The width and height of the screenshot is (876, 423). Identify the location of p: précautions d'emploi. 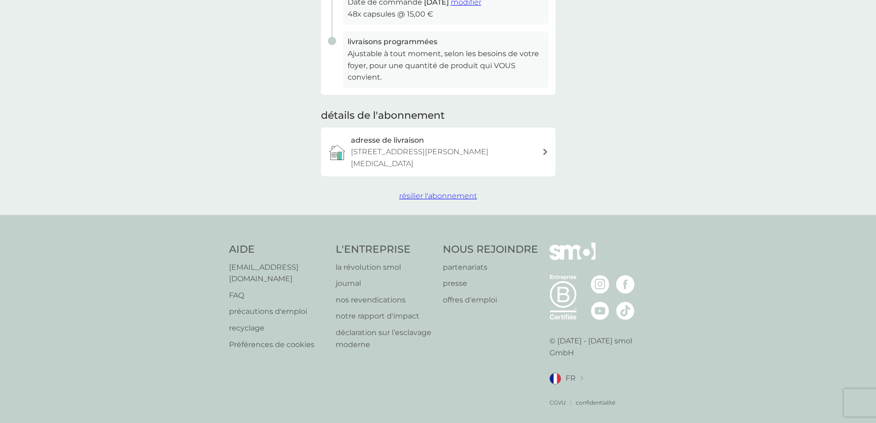
(278, 311).